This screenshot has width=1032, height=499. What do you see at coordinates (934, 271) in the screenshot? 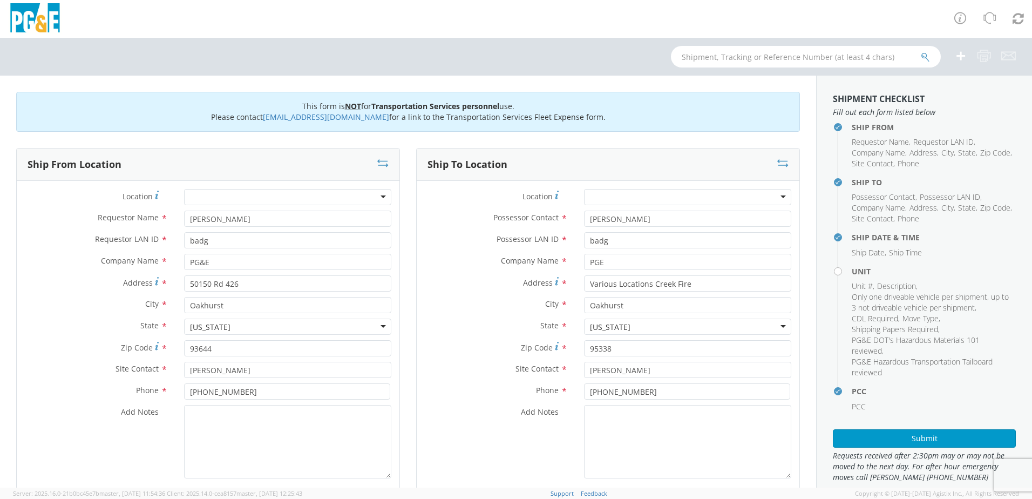
I see `h4: Unit` at bounding box center [934, 271].